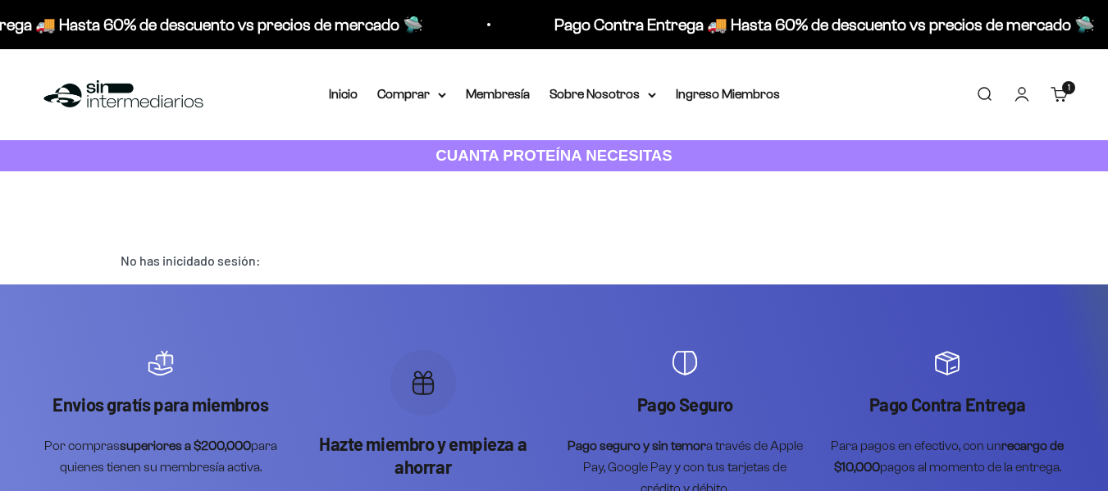  Describe the element at coordinates (685, 404) in the screenshot. I see `p: Pago Seguro` at that location.